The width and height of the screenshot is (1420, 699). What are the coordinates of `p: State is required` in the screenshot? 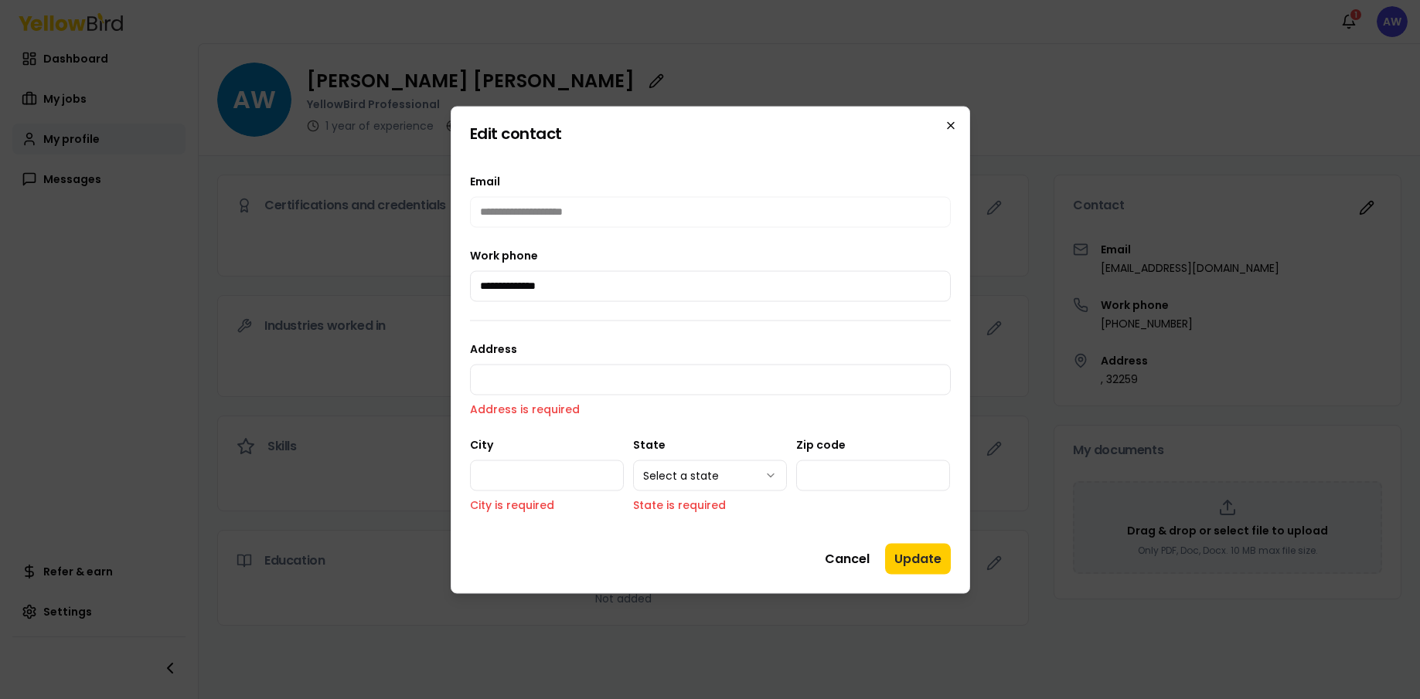 It's located at (709, 505).